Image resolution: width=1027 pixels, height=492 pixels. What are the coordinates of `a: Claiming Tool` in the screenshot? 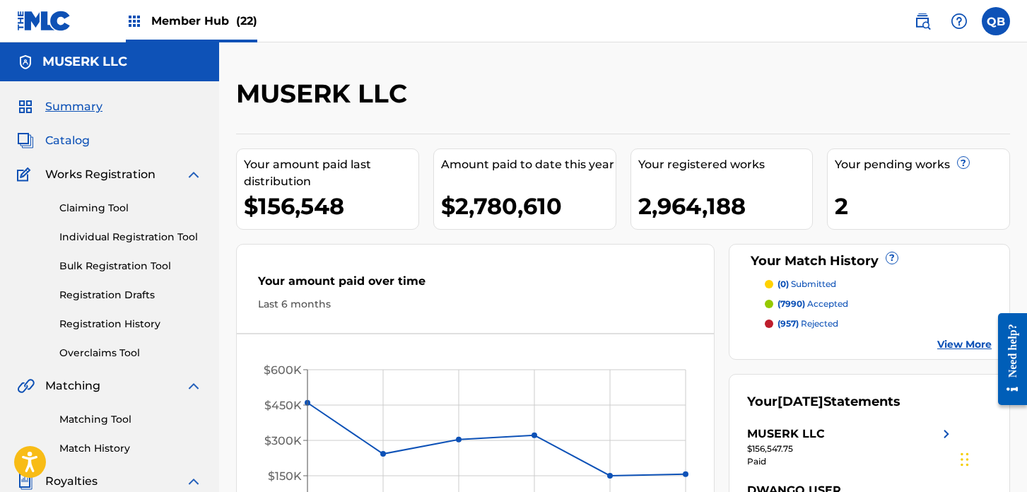 It's located at (131, 208).